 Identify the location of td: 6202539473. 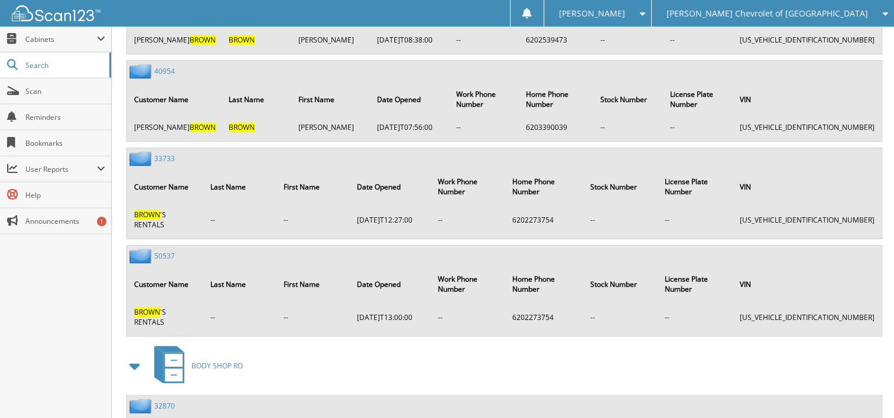
(556, 40).